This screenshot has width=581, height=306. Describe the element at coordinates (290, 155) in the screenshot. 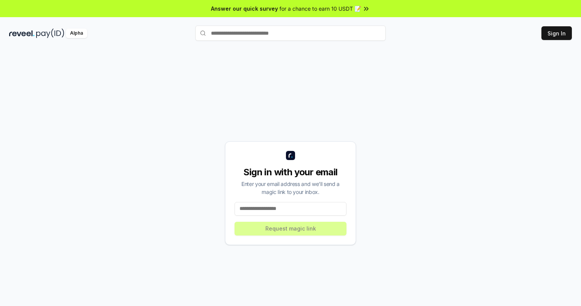

I see `img: logo_small` at that location.